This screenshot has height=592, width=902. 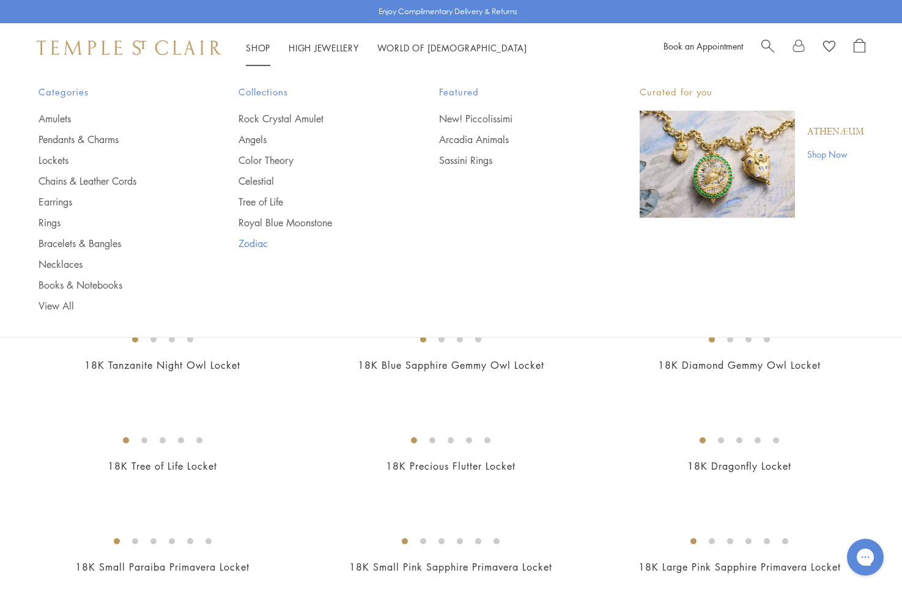 What do you see at coordinates (162, 466) in the screenshot?
I see `a: 18K Tree of Life Locket` at bounding box center [162, 466].